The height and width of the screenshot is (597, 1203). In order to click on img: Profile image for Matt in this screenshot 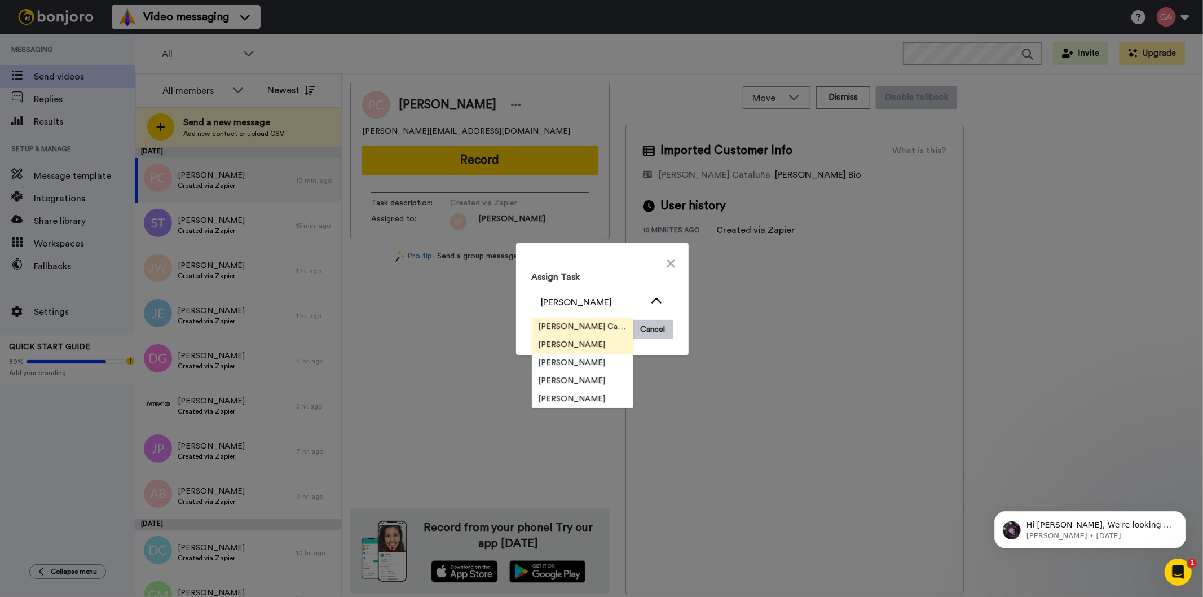, I will do `click(34, 43)`.